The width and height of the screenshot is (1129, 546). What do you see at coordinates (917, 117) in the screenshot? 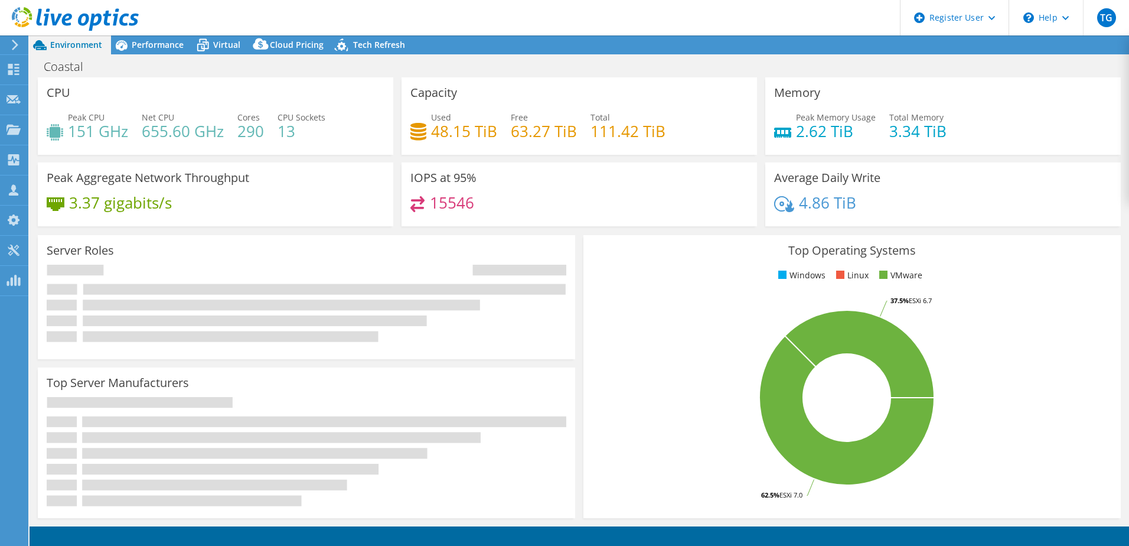
I see `span: Total Memory` at bounding box center [917, 117].